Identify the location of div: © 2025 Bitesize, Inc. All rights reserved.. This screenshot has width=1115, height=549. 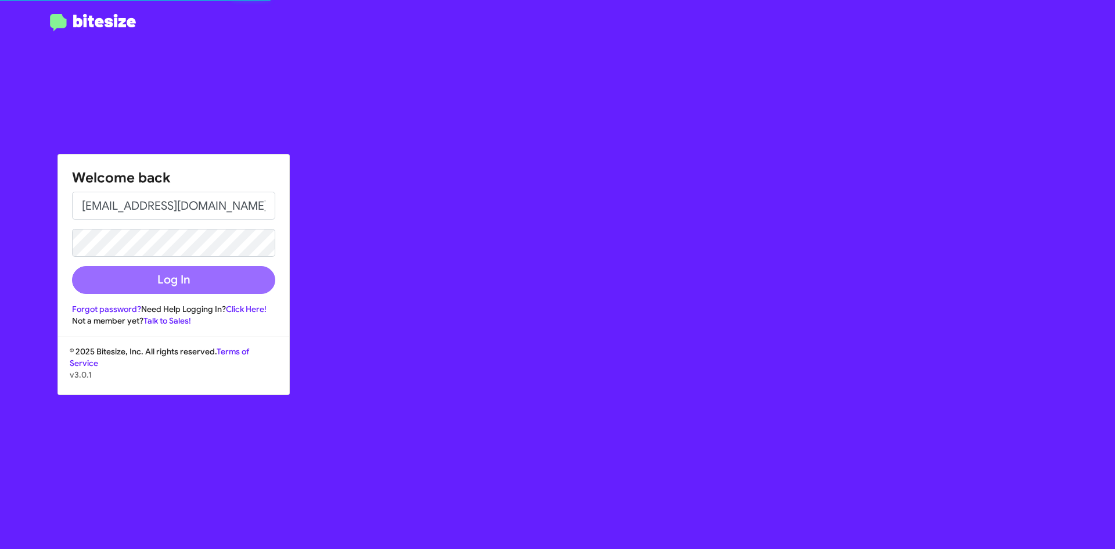
(174, 370).